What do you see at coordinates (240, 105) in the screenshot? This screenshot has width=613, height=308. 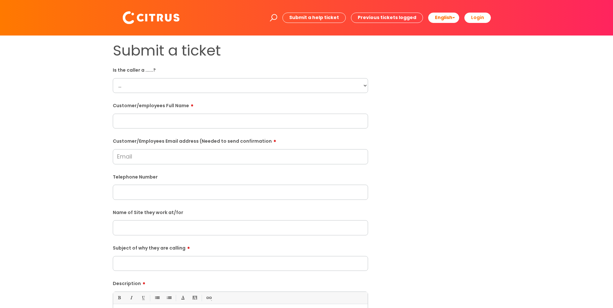 I see `label: Customer/employees Full Name` at bounding box center [240, 105].